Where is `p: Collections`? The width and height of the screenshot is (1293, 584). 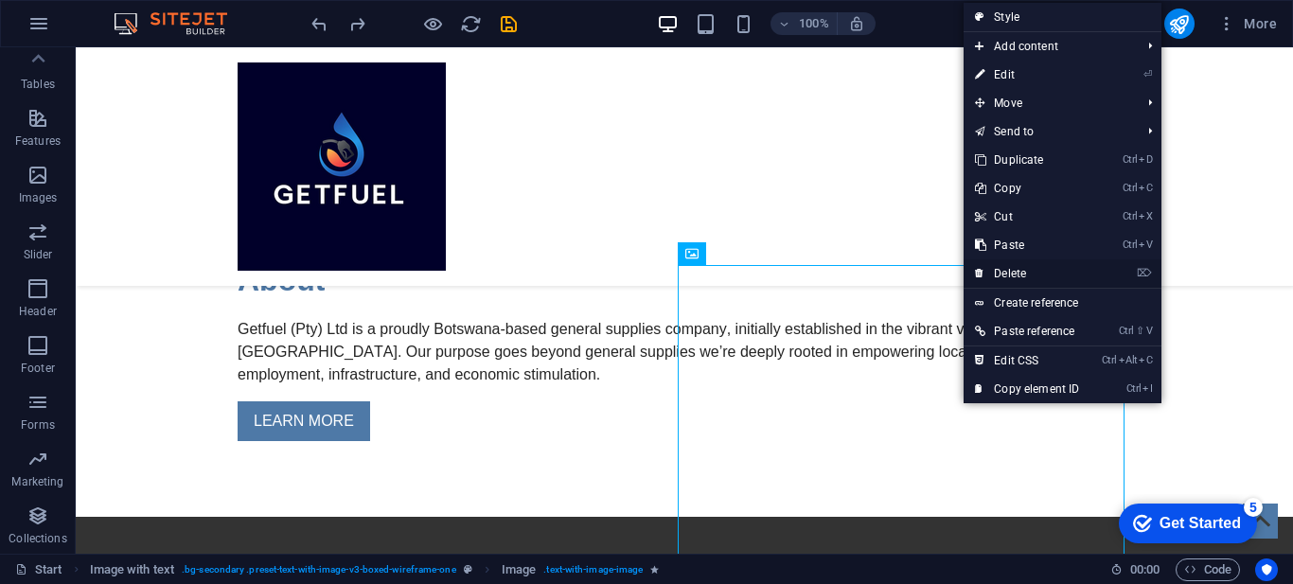
p: Collections is located at coordinates (37, 539).